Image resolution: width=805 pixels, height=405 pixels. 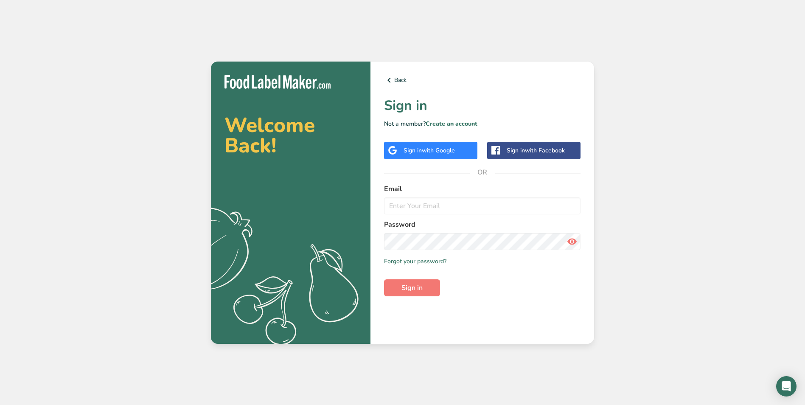 I want to click on a: Back, so click(x=482, y=80).